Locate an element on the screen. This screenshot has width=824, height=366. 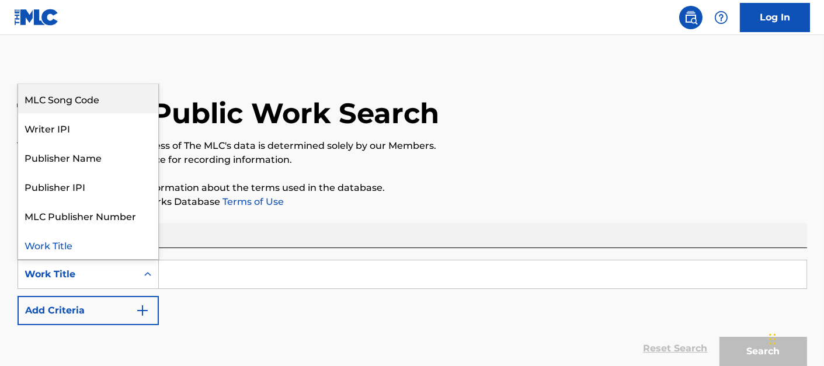
a: Log In is located at coordinates (775, 18).